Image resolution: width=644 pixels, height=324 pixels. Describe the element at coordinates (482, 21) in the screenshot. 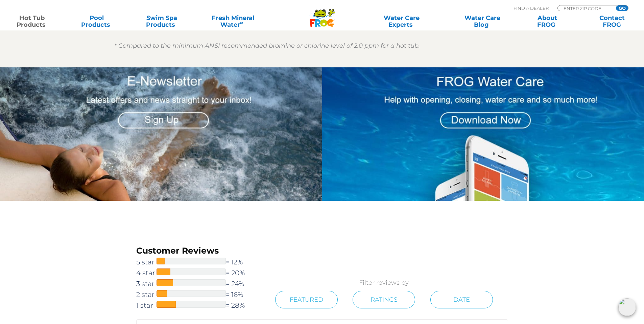

I see `a: Water CareBlog` at that location.